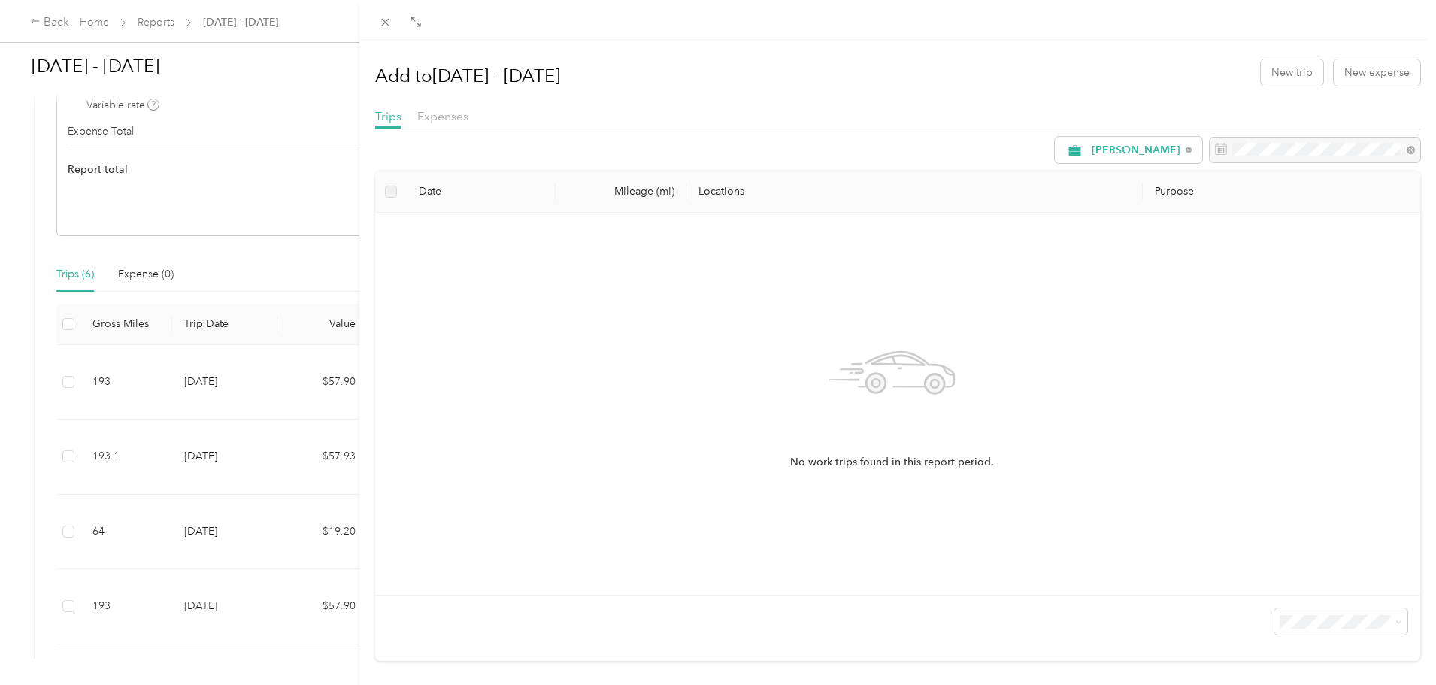  I want to click on span: No work trips found in this report period., so click(892, 462).